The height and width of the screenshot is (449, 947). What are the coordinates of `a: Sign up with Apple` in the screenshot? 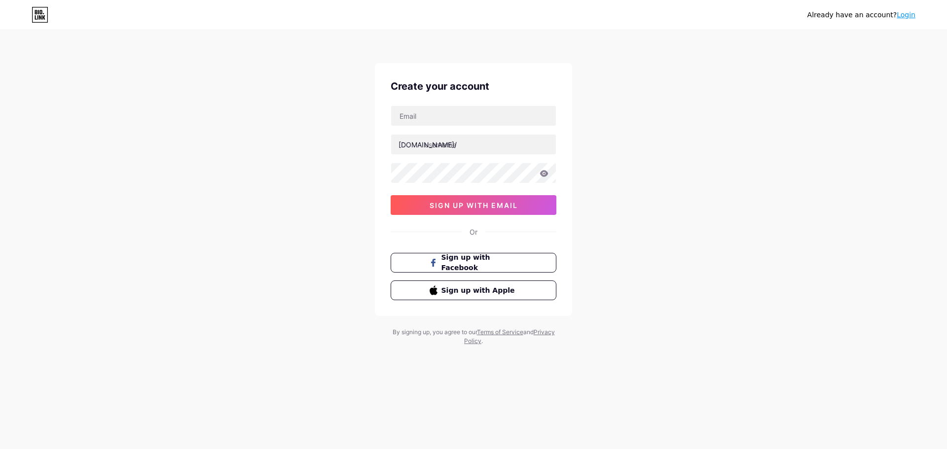 It's located at (474, 291).